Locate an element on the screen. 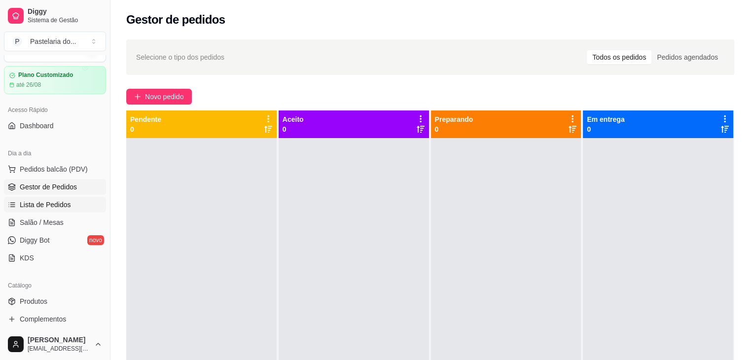  a: Salão / Mesas is located at coordinates (55, 222).